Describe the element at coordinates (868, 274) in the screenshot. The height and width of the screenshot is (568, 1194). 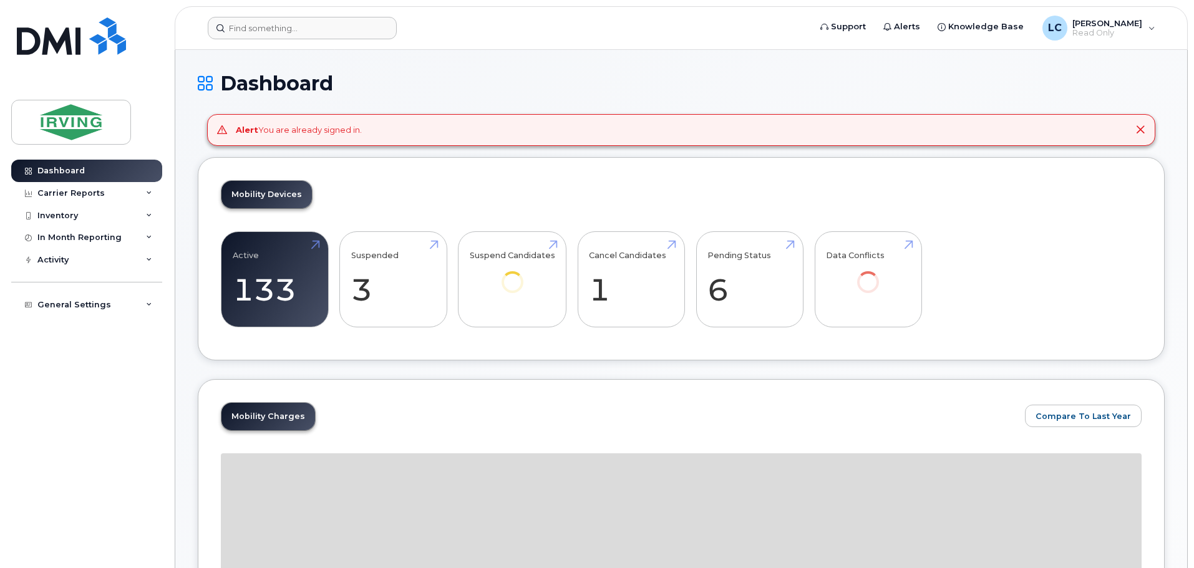
I see `a: Data Conflicts` at that location.